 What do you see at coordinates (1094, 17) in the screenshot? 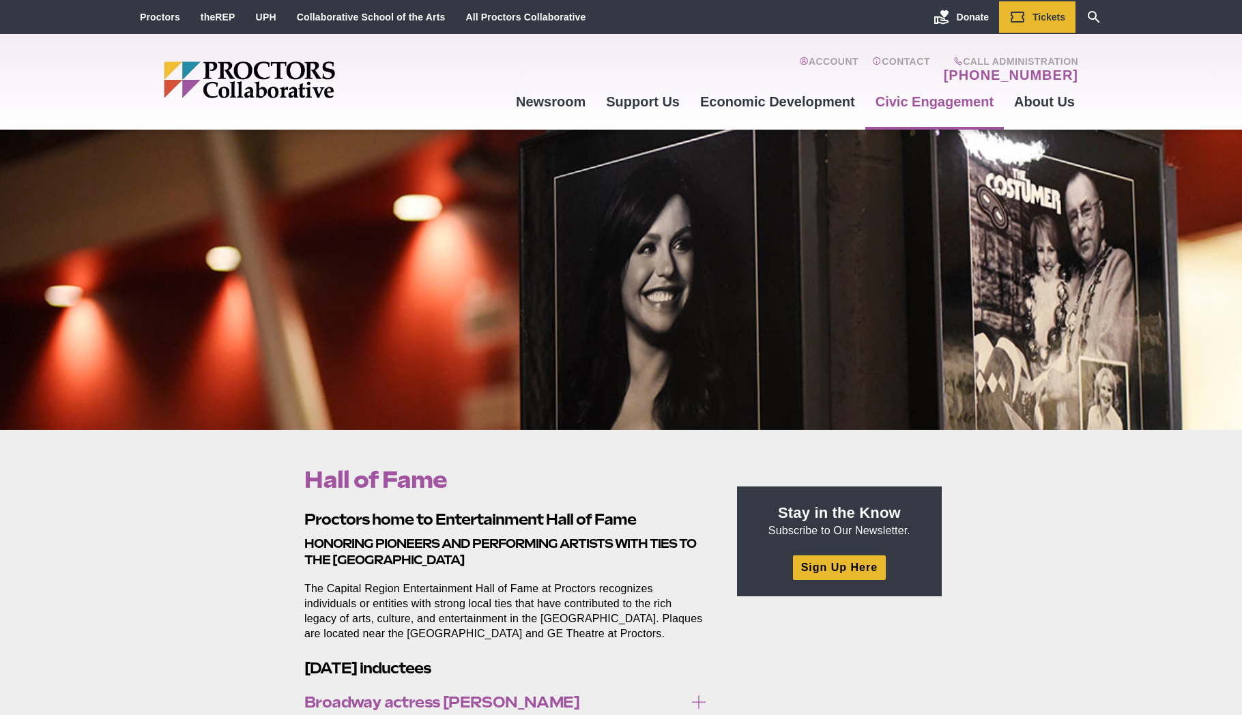
I see `a: Search` at bounding box center [1094, 17].